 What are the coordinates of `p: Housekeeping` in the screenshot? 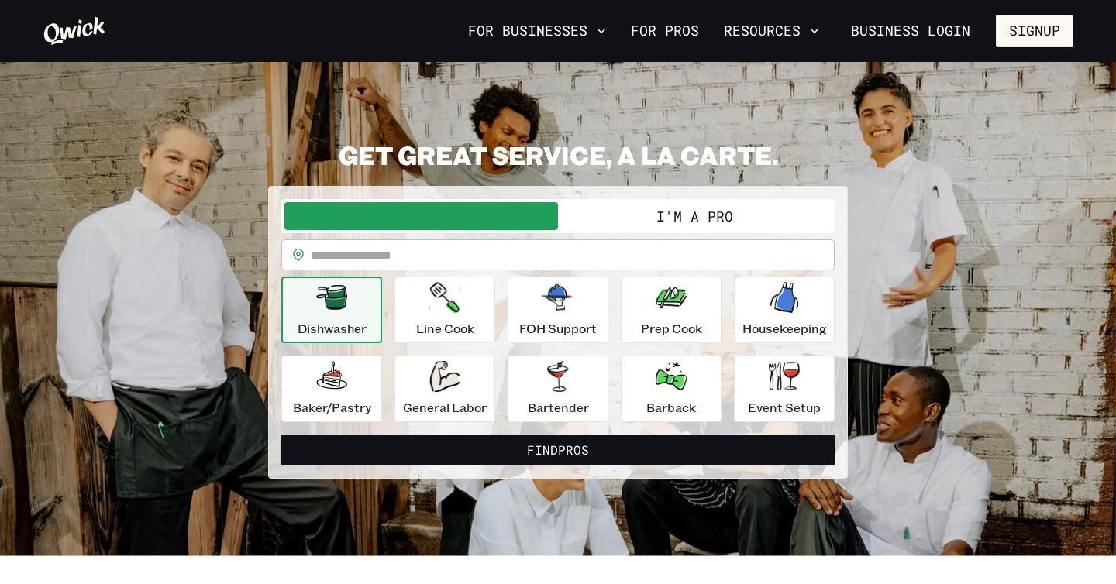 It's located at (784, 329).